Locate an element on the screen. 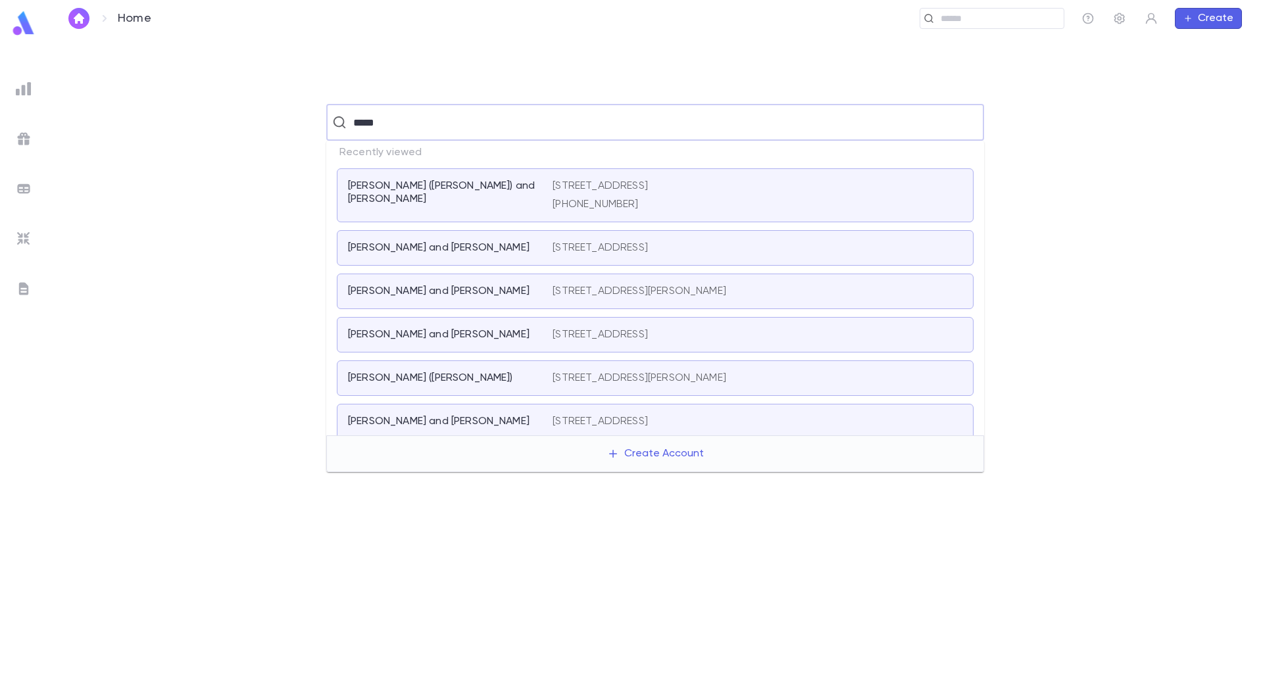 This screenshot has height=678, width=1263. button: Create is located at coordinates (1208, 18).